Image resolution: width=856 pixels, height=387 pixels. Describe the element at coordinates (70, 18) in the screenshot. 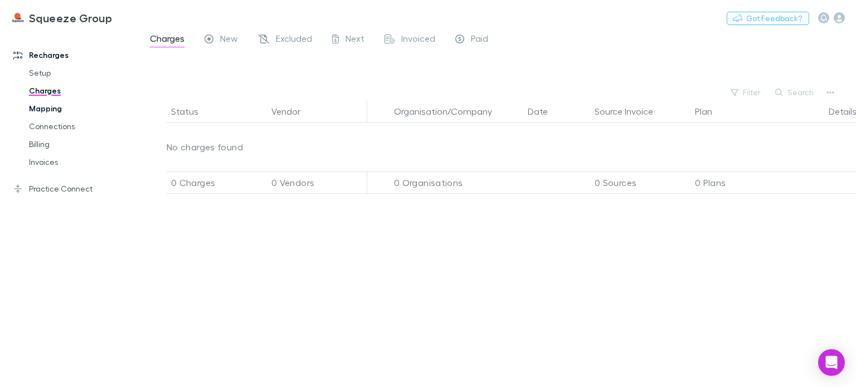

I see `h3: Squeeze Group` at that location.